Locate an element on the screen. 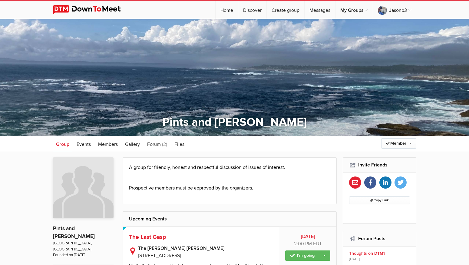 This screenshot has width=469, height=265. img: Pints and Peterson is located at coordinates (83, 188).